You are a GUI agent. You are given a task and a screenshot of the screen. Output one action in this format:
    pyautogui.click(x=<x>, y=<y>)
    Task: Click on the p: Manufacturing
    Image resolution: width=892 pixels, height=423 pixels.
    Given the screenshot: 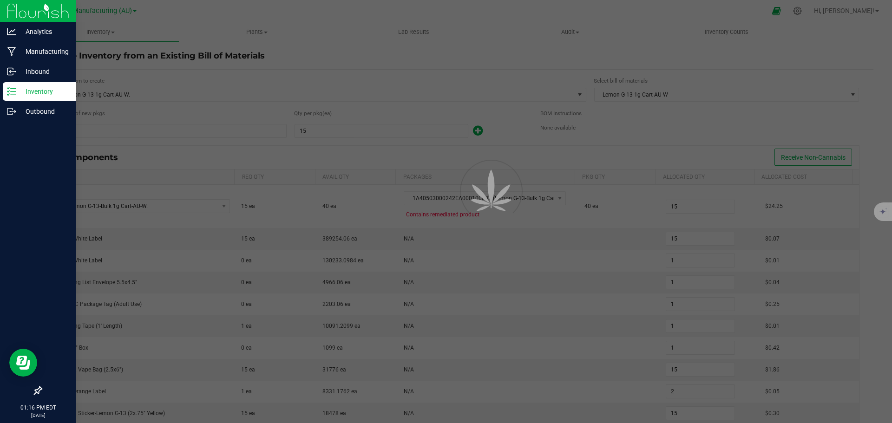 What is the action you would take?
    pyautogui.click(x=44, y=52)
    